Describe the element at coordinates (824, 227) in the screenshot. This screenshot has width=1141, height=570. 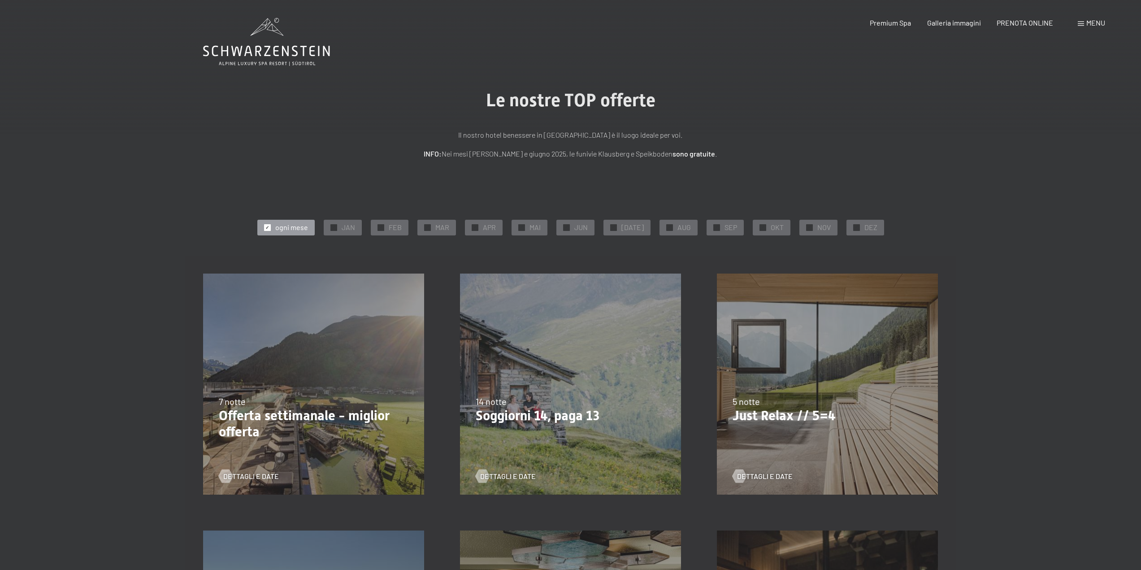
I see `span: NOV` at that location.